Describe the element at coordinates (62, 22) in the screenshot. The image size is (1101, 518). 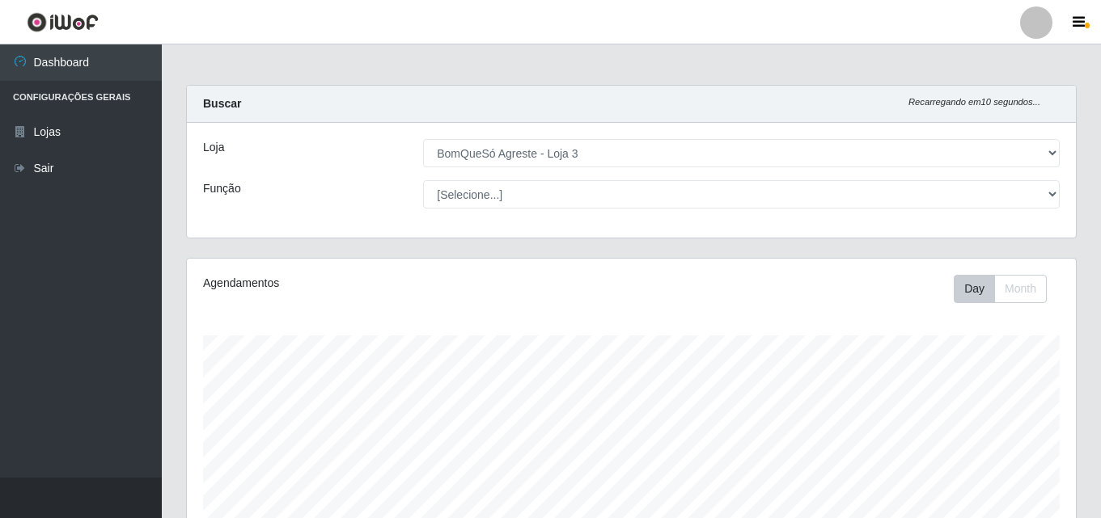
I see `img: CoreUI Logo` at that location.